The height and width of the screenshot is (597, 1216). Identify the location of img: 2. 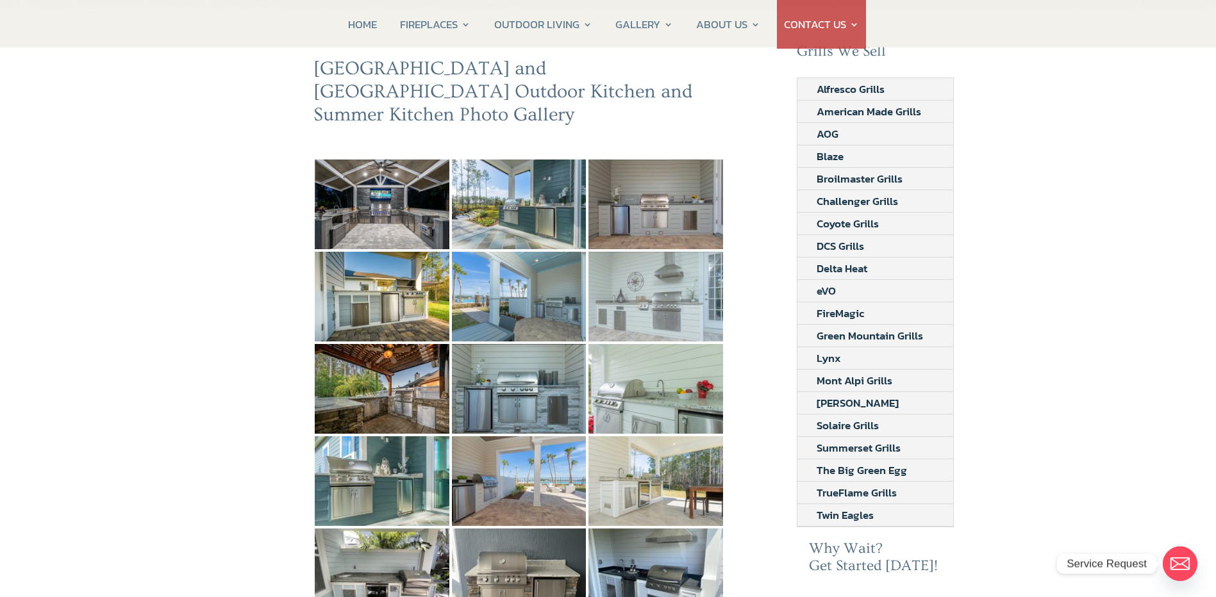
(656, 204).